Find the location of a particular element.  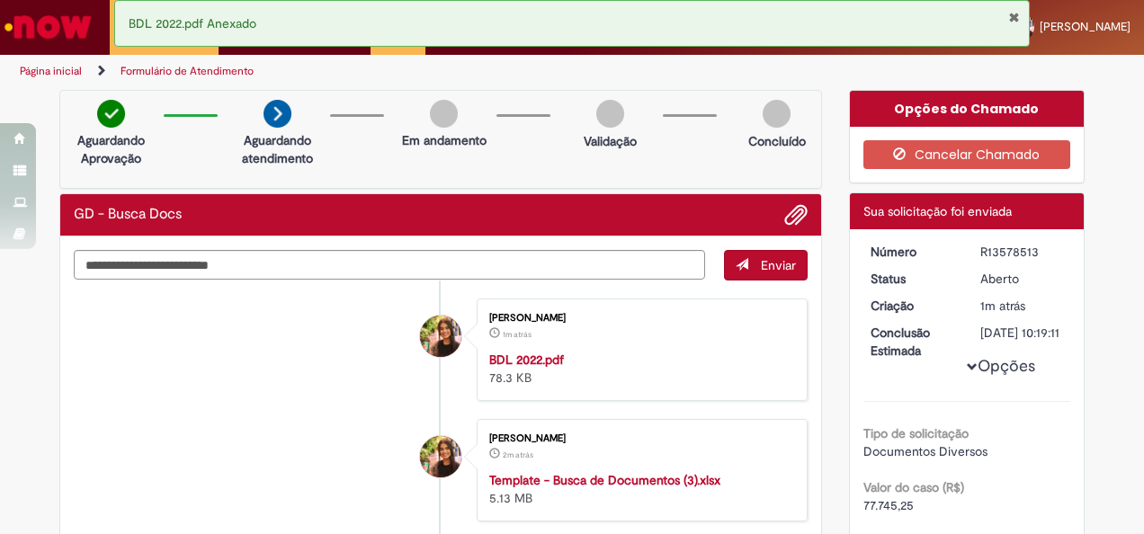

span: 77.745,25 is located at coordinates (889, 506).